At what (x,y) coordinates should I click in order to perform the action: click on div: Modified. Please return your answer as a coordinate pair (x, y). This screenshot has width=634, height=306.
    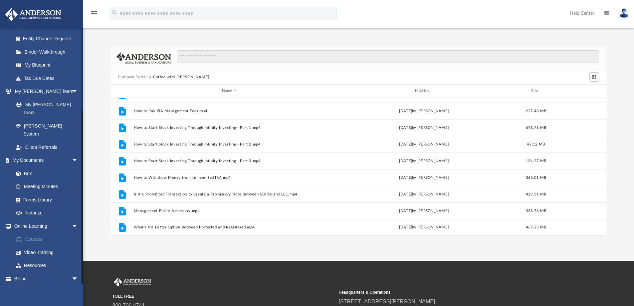
    Looking at the image, I should click on (423, 91).